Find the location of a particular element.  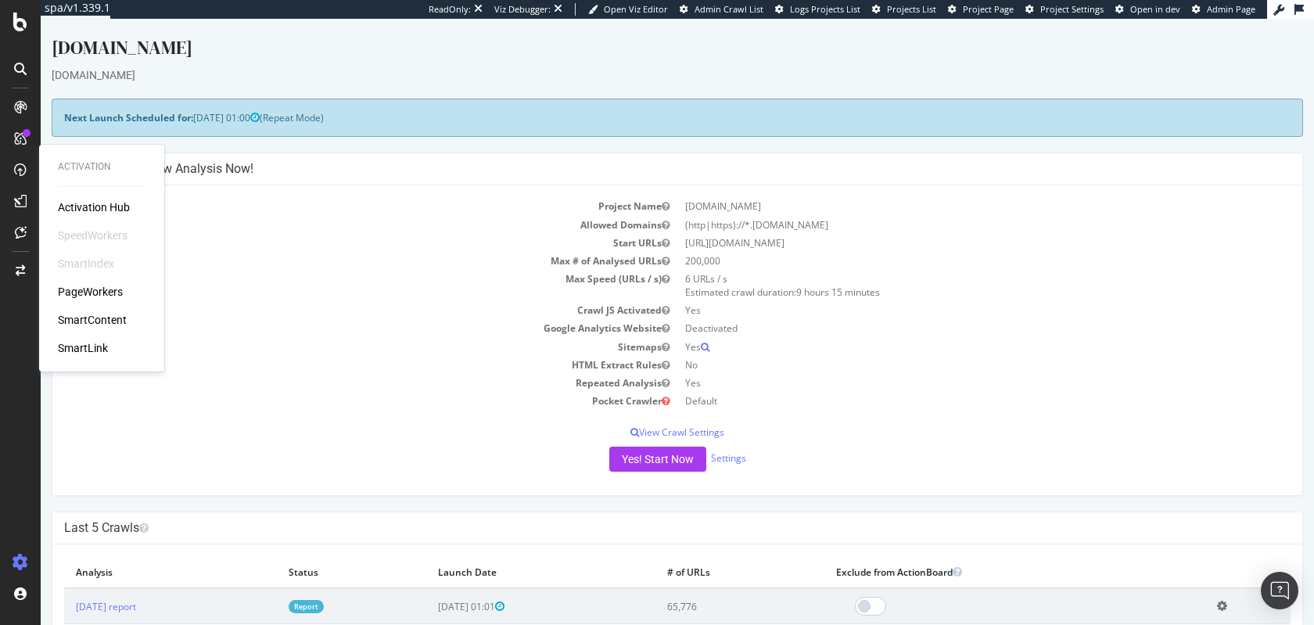

th: Exclude from ActionBoard is located at coordinates (974, 553).